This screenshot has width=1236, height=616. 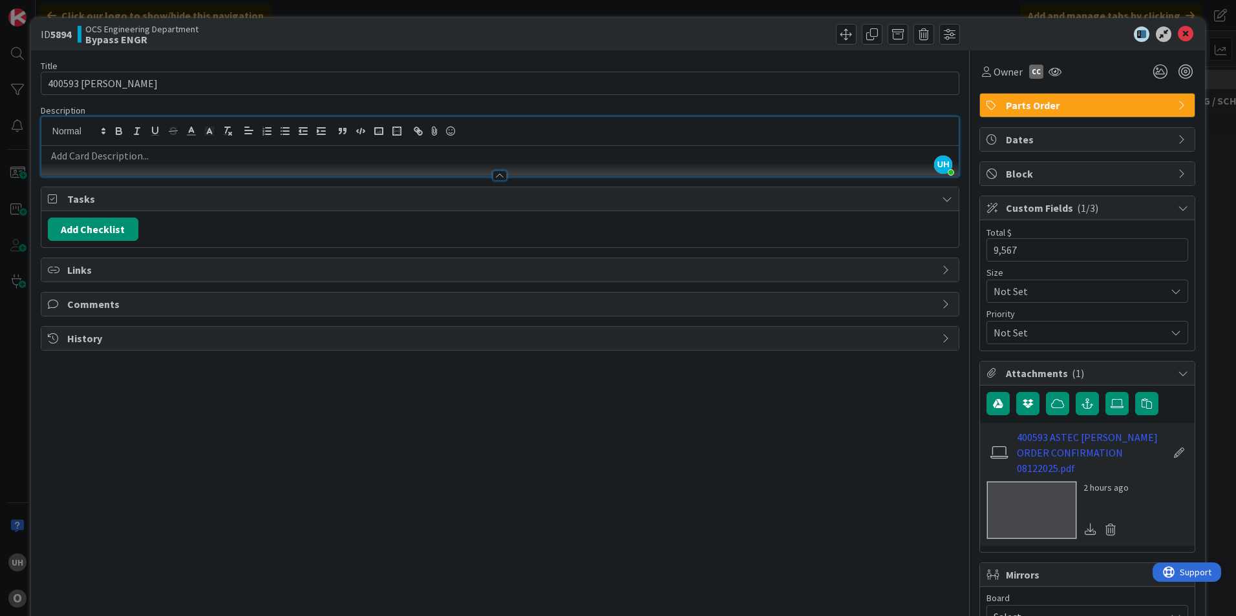 What do you see at coordinates (500, 83) in the screenshot?
I see `input: type card name here...` at bounding box center [500, 83].